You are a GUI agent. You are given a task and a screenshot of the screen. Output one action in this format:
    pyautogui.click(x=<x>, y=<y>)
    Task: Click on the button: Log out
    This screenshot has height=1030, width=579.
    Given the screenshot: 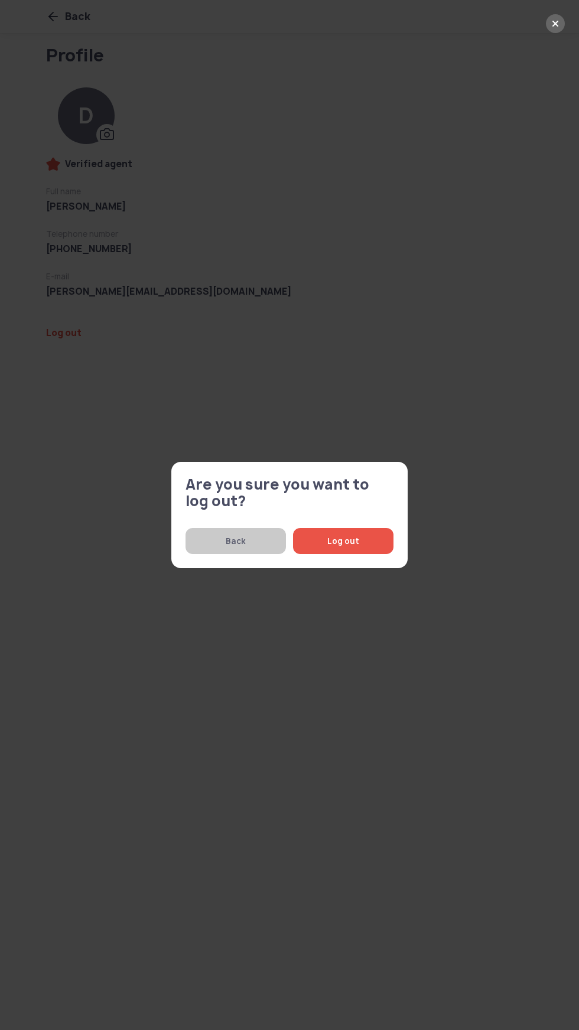 What is the action you would take?
    pyautogui.click(x=343, y=541)
    